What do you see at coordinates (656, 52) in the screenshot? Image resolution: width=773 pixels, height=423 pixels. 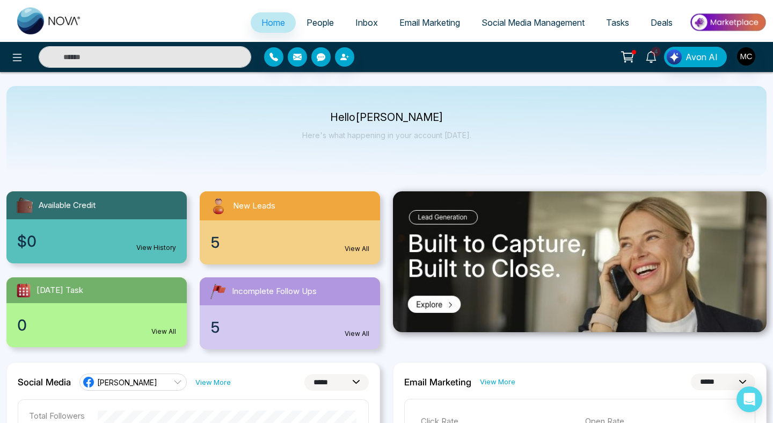 I see `span: 4` at bounding box center [656, 52].